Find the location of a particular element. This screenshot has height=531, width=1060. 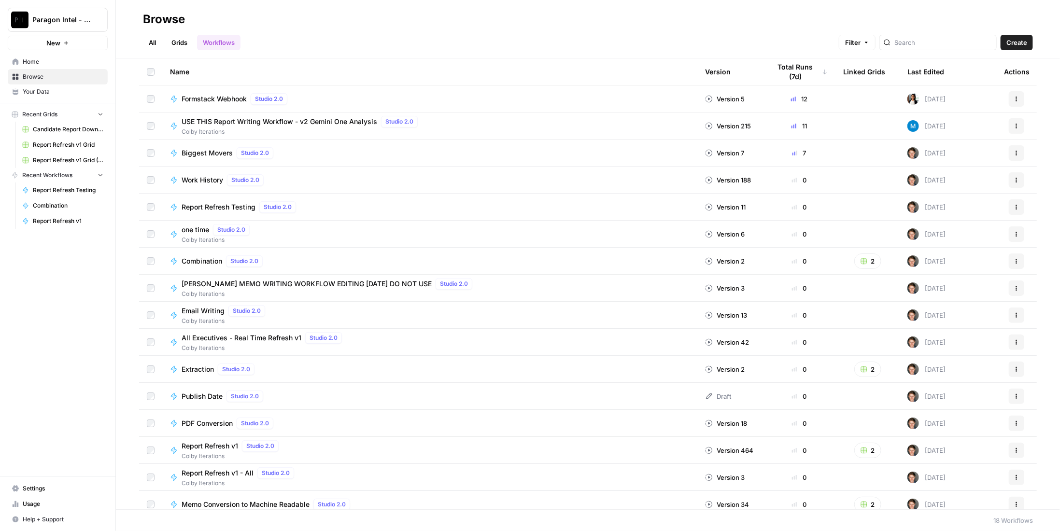

a: Report Refresh v1 - AllStudio 2.0Colby Iterations is located at coordinates (430, 478).